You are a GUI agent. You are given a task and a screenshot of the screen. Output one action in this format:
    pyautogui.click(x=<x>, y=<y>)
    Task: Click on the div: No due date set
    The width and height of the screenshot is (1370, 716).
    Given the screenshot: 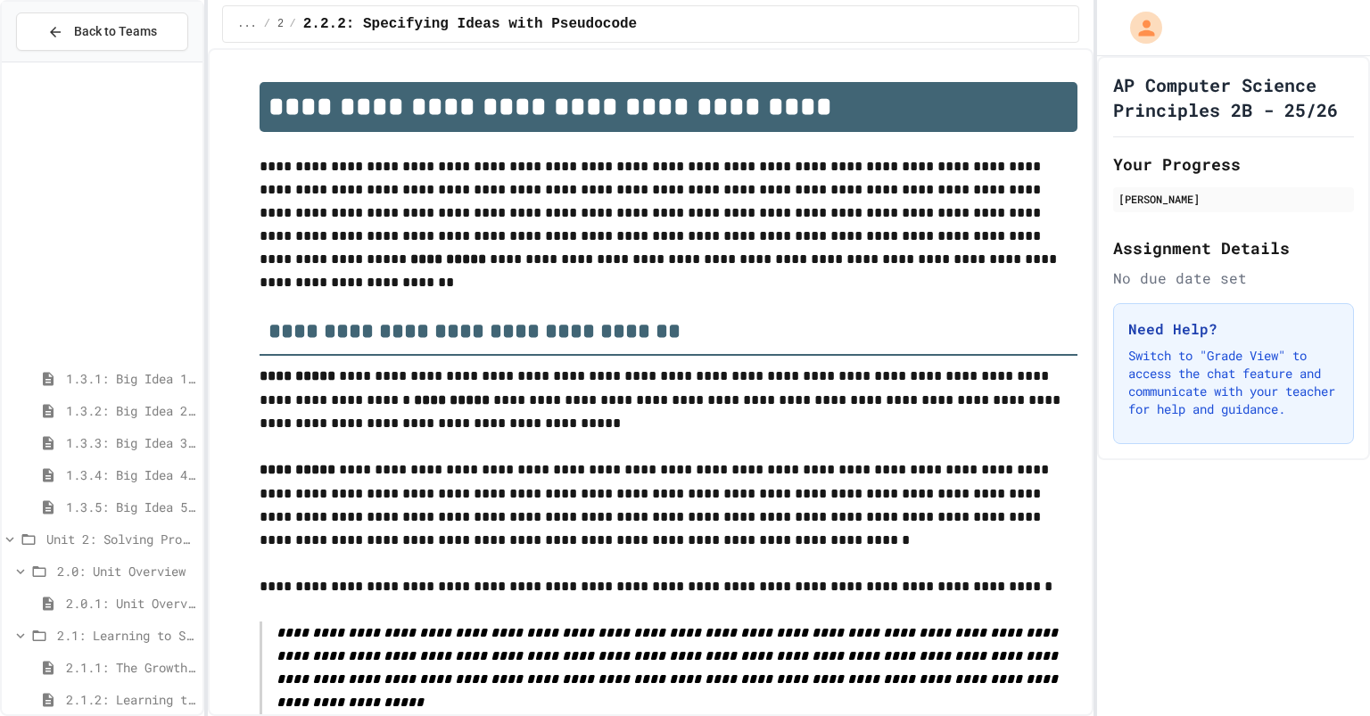 What is the action you would take?
    pyautogui.click(x=1233, y=278)
    